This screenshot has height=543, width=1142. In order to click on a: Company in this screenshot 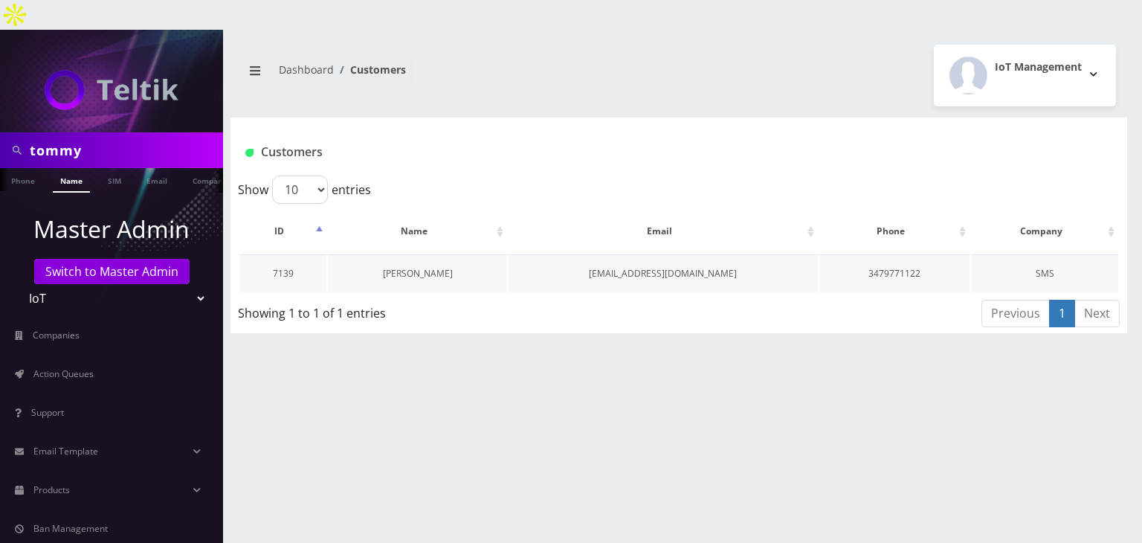, I will do `click(210, 179)`.